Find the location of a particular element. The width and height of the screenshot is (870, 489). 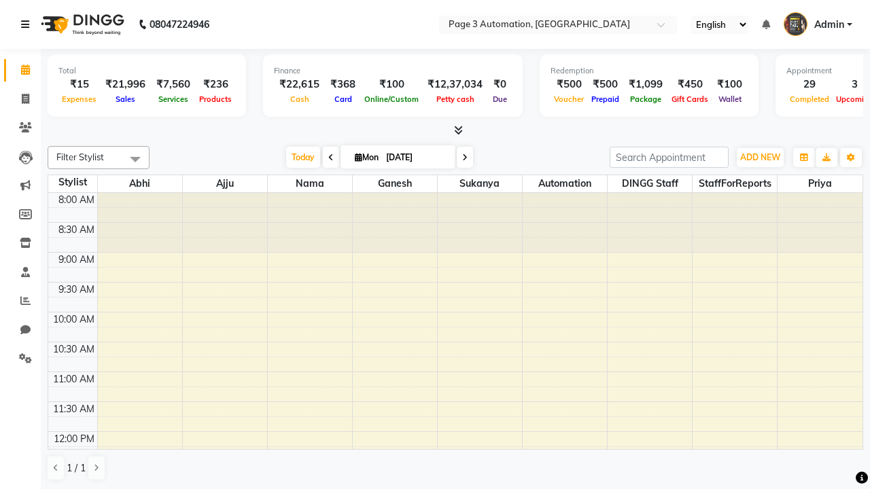

span: Due is located at coordinates (499, 99).